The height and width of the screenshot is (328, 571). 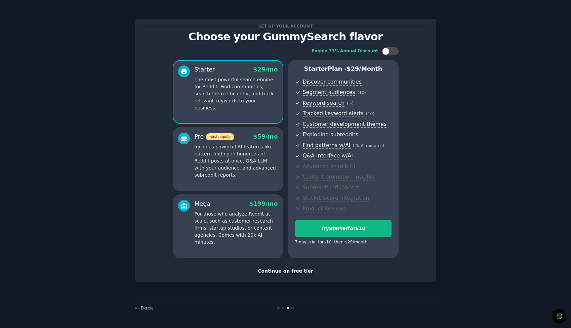 What do you see at coordinates (285, 37) in the screenshot?
I see `p: Choose your GummySearch flavor` at bounding box center [285, 37].